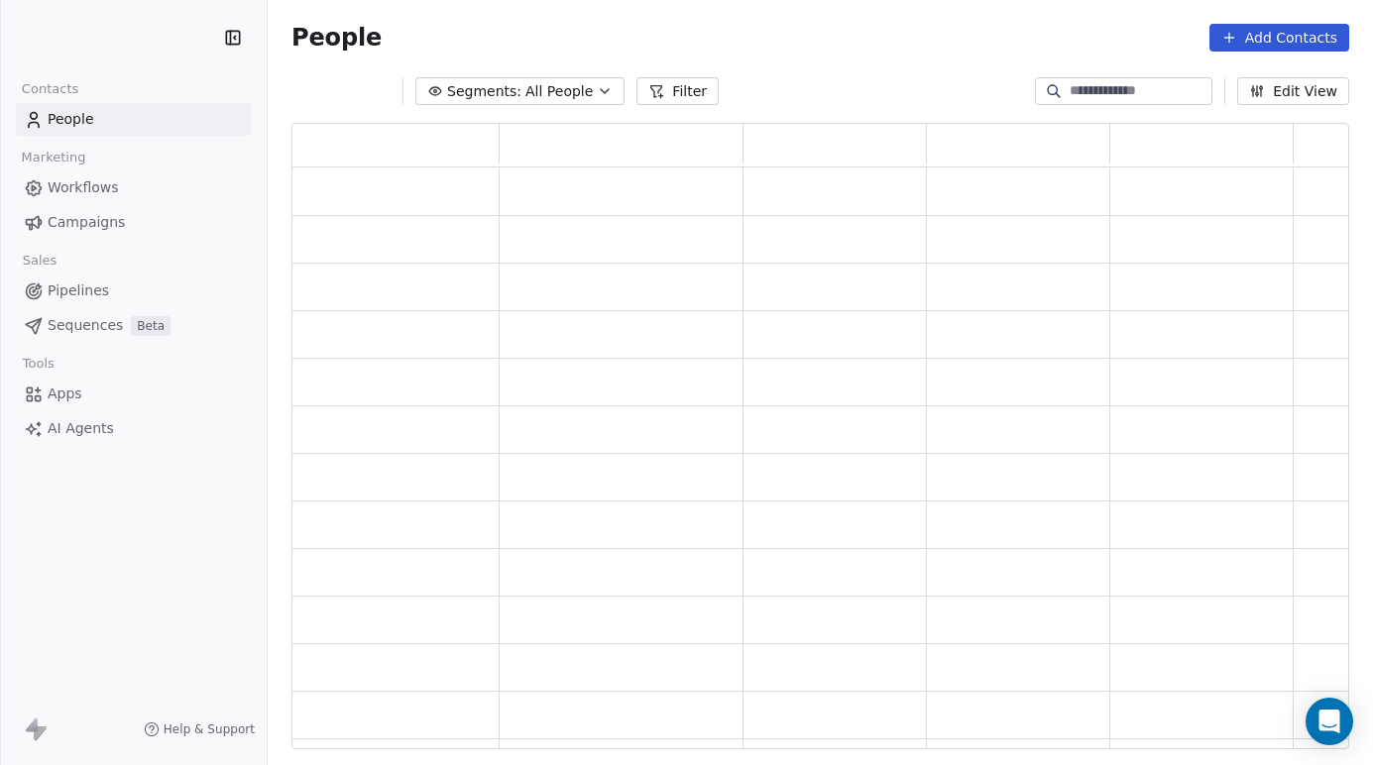  What do you see at coordinates (64, 394) in the screenshot?
I see `span: Apps` at bounding box center [64, 394].